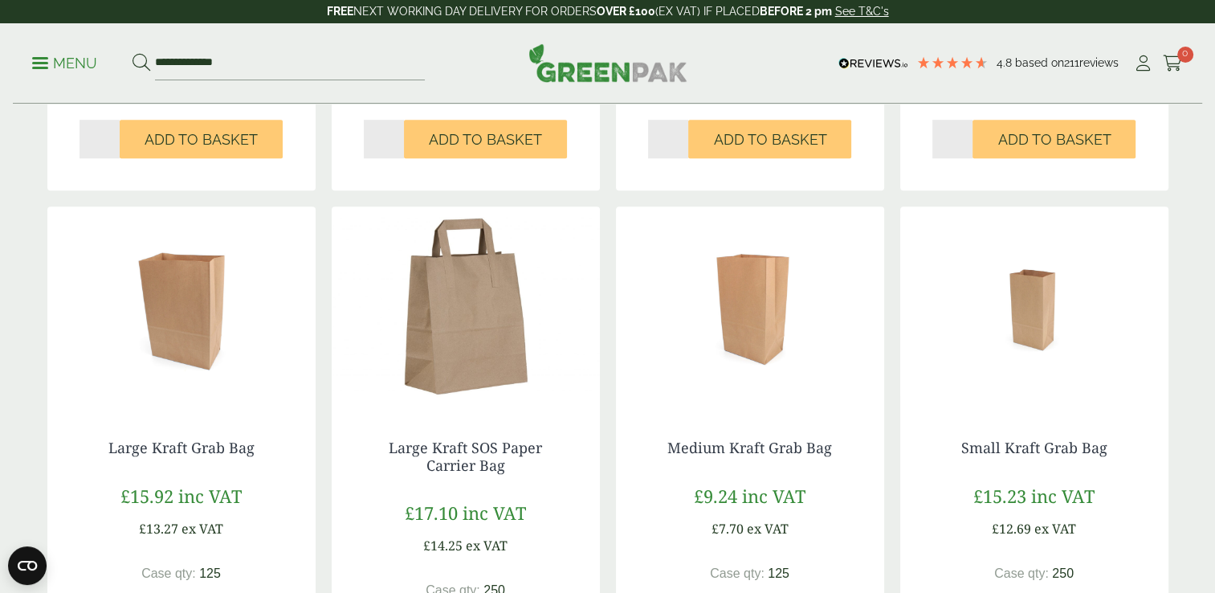 This screenshot has width=1215, height=593. What do you see at coordinates (181, 307) in the screenshot?
I see `img: 3330042 Large Kraft Grab Bag V1` at bounding box center [181, 307].